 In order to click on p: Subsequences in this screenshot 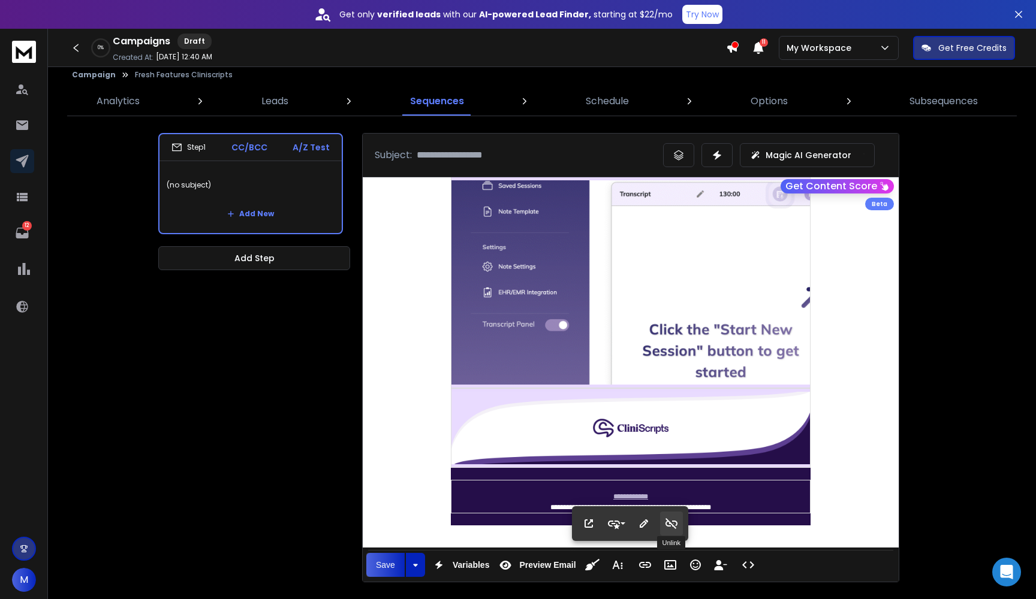, I will do `click(943, 101)`.